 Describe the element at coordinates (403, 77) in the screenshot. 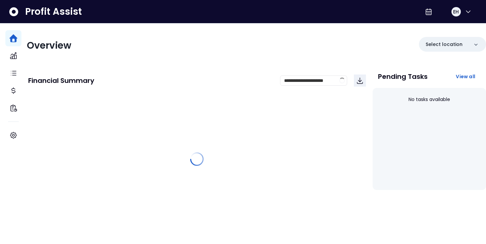

I see `p: Pending Tasks` at that location.